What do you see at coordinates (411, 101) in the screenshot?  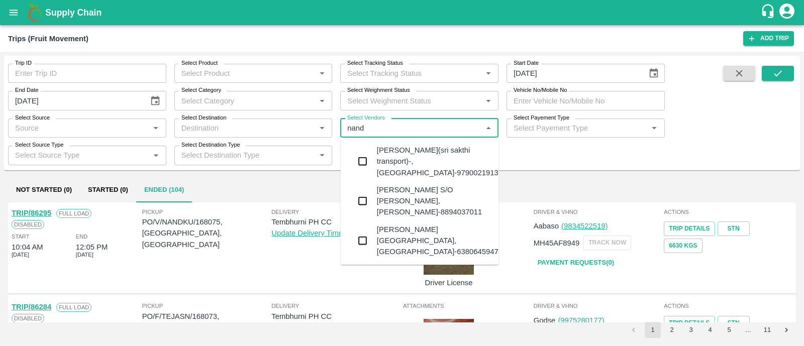 I see `input: Select Weighment Status` at bounding box center [411, 101].